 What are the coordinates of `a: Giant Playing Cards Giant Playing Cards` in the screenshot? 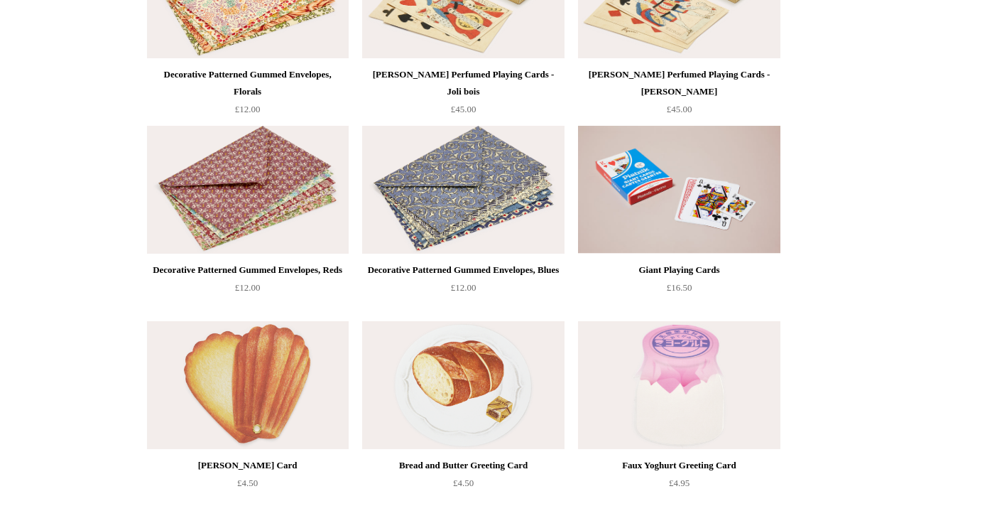 It's located at (679, 190).